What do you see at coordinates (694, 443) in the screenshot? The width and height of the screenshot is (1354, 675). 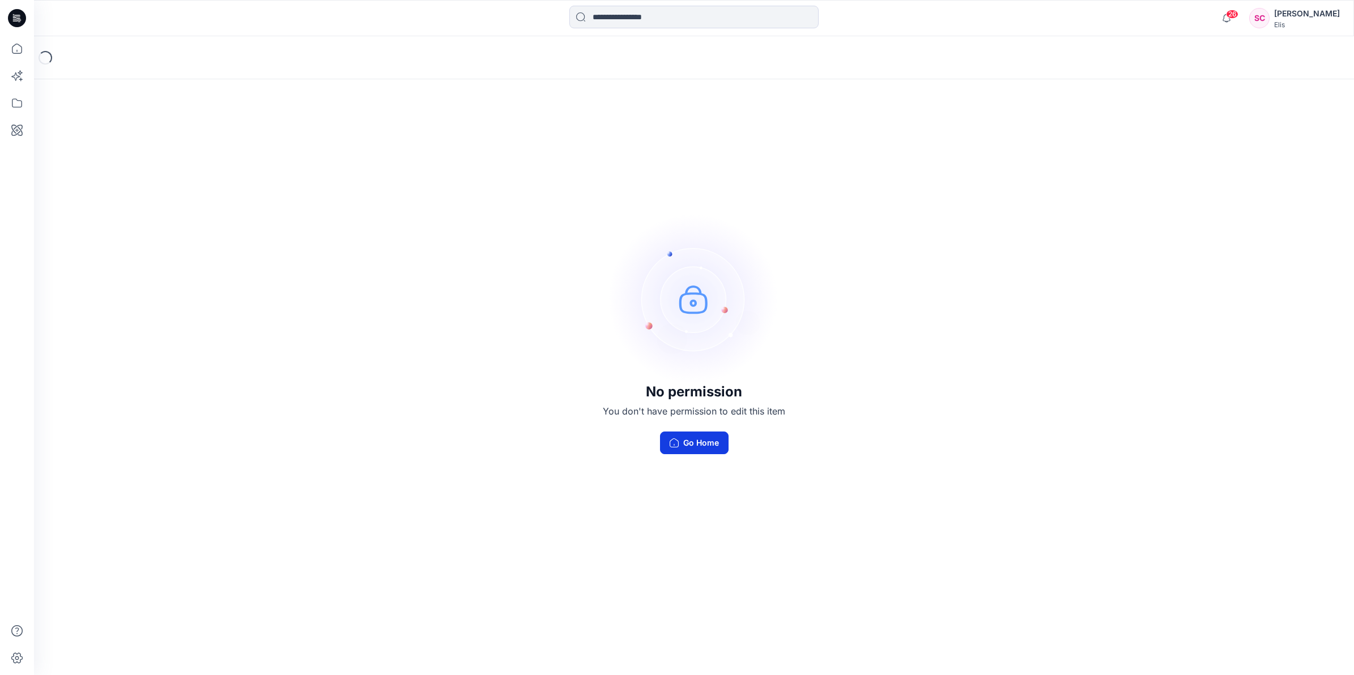 I see `button: Go Home` at bounding box center [694, 443].